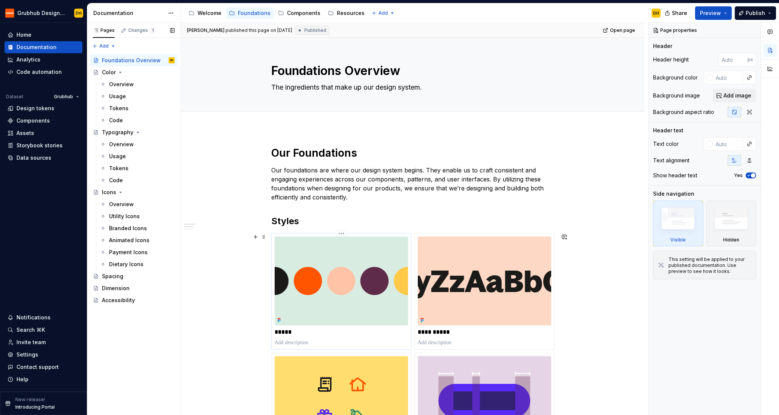 Image resolution: width=779 pixels, height=415 pixels. Describe the element at coordinates (677, 96) in the screenshot. I see `div: Background image` at that location.